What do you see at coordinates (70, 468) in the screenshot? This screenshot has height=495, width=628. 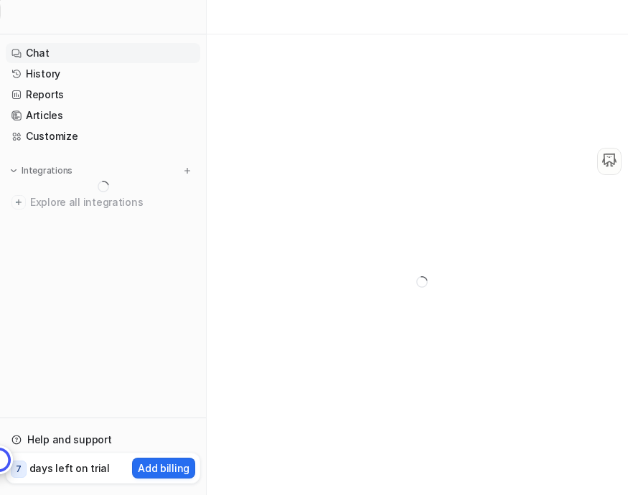 I see `p: days left on trial` at bounding box center [70, 468].